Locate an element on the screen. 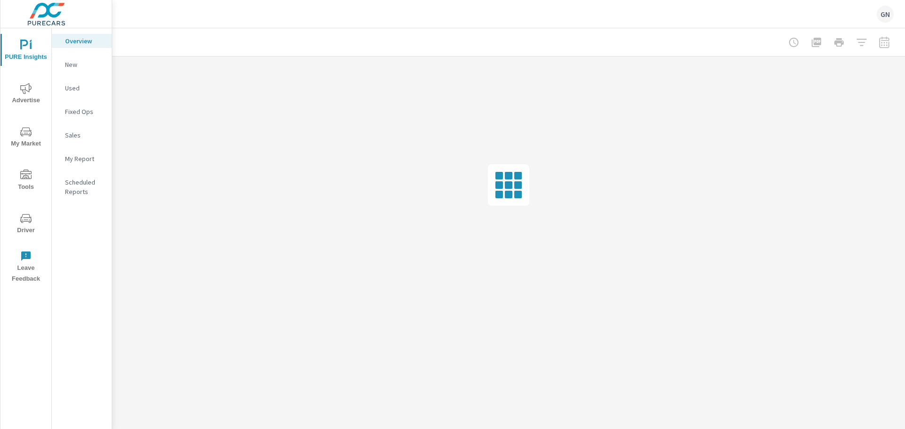  p: Used is located at coordinates (84, 88).